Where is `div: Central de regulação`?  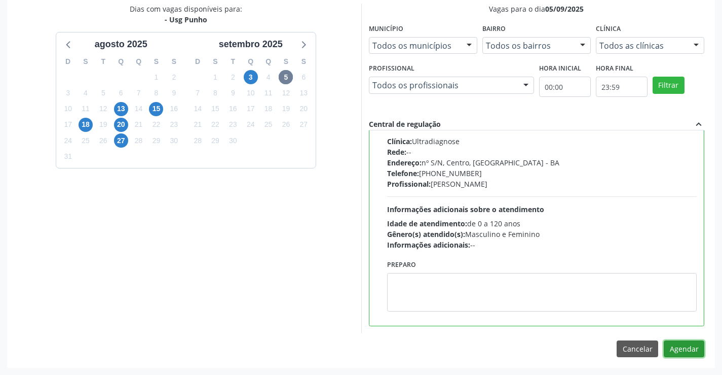
div: Central de regulação is located at coordinates (405, 124).